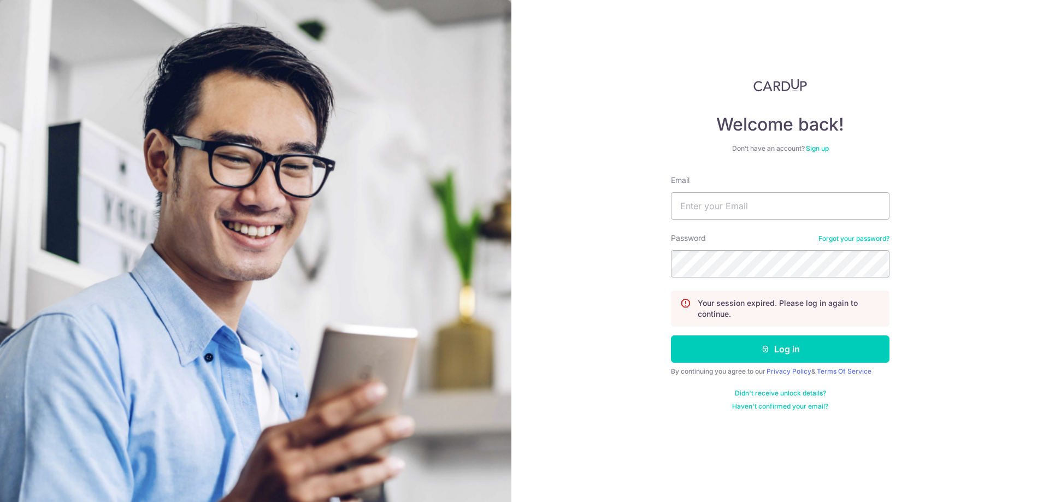  What do you see at coordinates (780, 393) in the screenshot?
I see `a: Didn't receive unlock details?` at bounding box center [780, 393].